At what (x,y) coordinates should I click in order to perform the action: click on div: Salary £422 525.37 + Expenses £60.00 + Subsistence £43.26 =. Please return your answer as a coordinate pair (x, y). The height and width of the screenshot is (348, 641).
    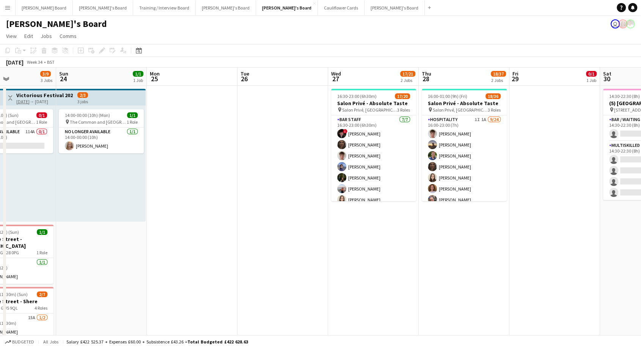
    Looking at the image, I should click on (157, 341).